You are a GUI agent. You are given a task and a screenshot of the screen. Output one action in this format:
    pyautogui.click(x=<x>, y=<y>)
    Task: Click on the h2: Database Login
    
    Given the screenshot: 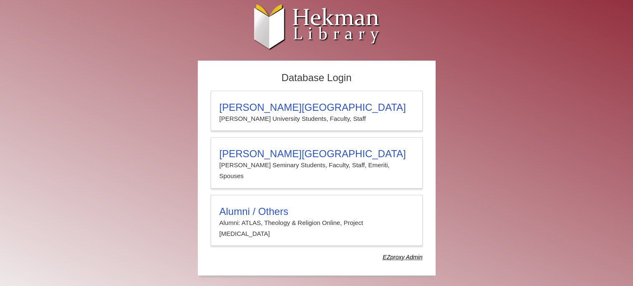 What is the action you would take?
    pyautogui.click(x=317, y=78)
    